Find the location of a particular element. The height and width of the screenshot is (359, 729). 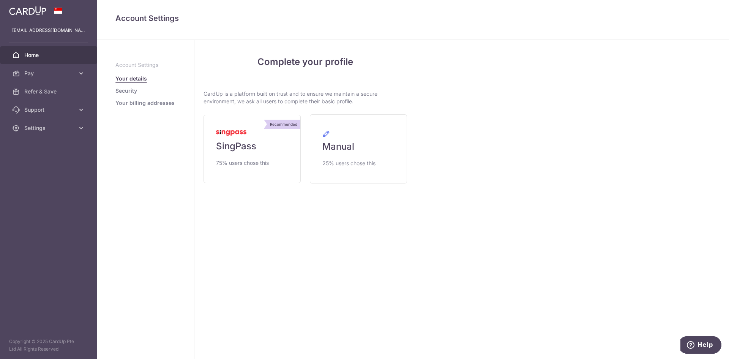

span: 75% users chose this is located at coordinates (242, 163).